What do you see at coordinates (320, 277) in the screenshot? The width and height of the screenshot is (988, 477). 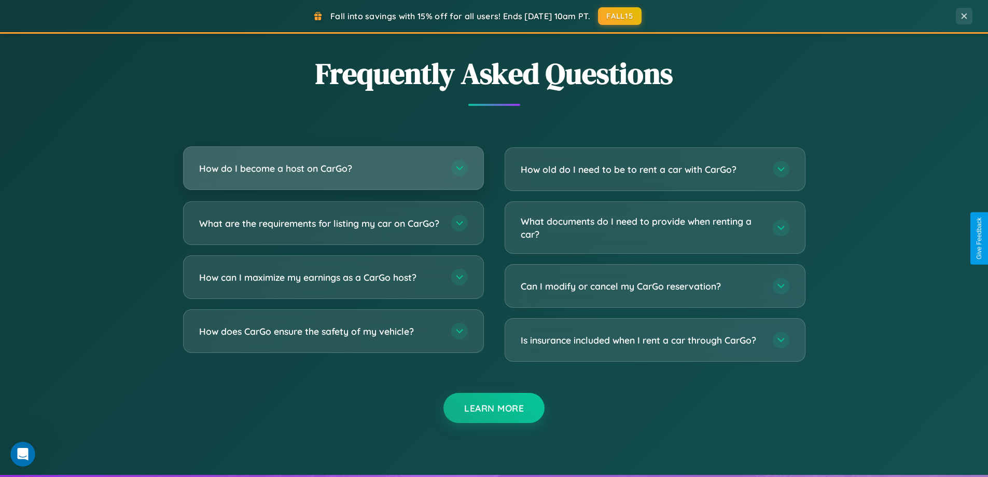 I see `h3: How can I maximize my earnings as a CarGo host?` at bounding box center [320, 277].